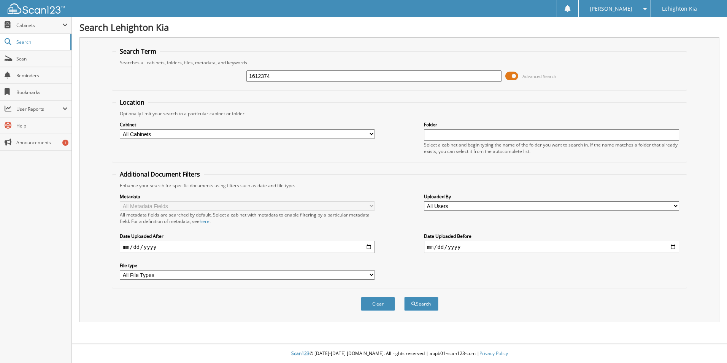 This screenshot has width=727, height=363. I want to click on div: All metadata fields are searched by default. Select a cabinet with metadata to enable filtering b..., so click(247, 218).